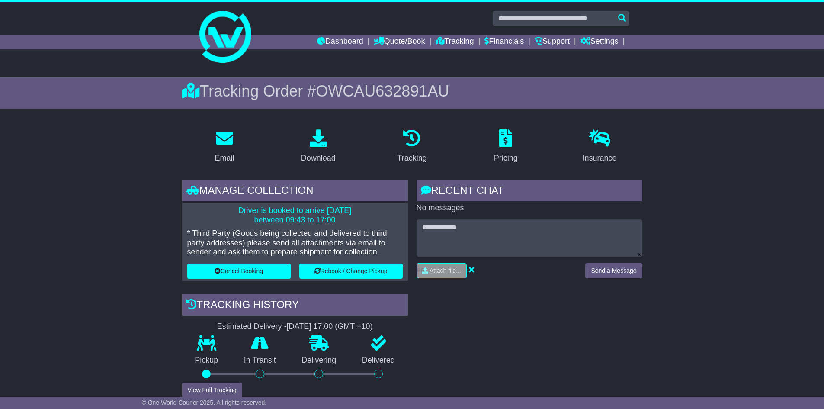 The image size is (824, 409). I want to click on div: Email, so click(224, 158).